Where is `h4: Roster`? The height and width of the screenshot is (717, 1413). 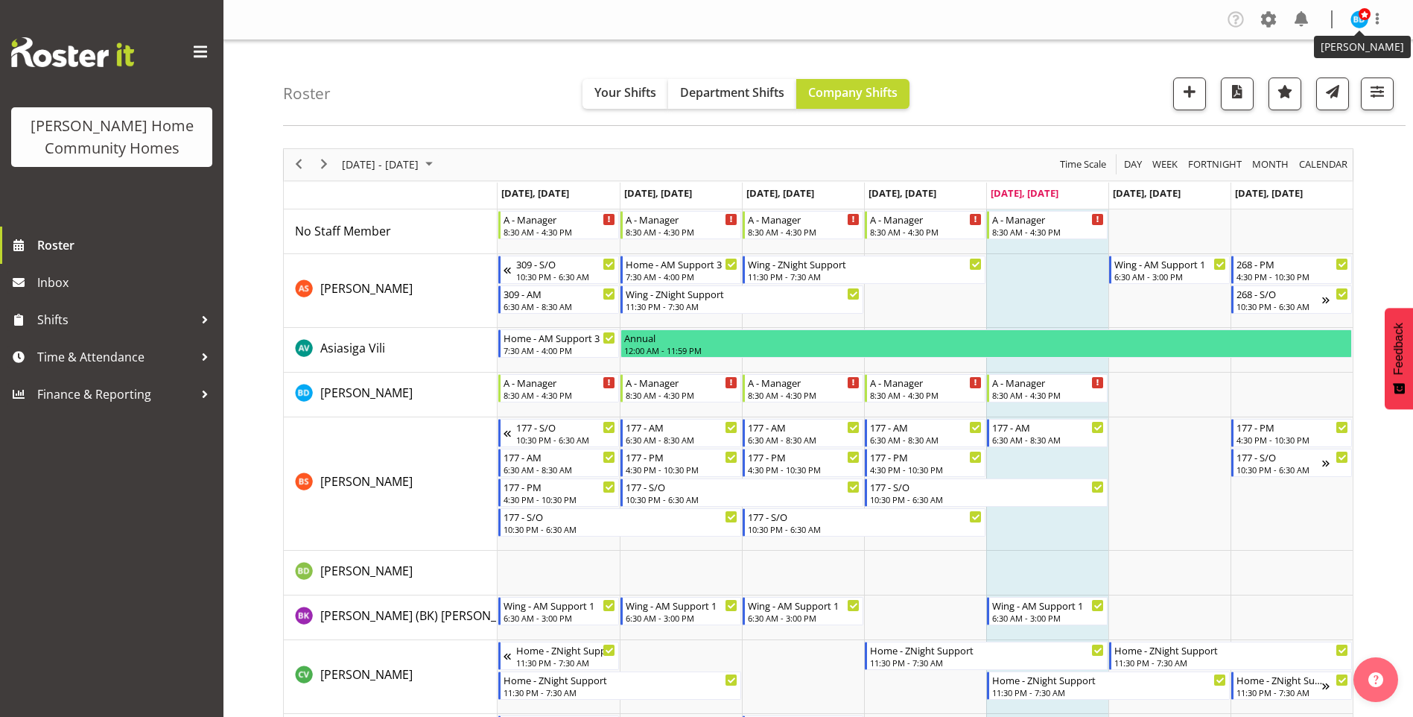
h4: Roster is located at coordinates (307, 93).